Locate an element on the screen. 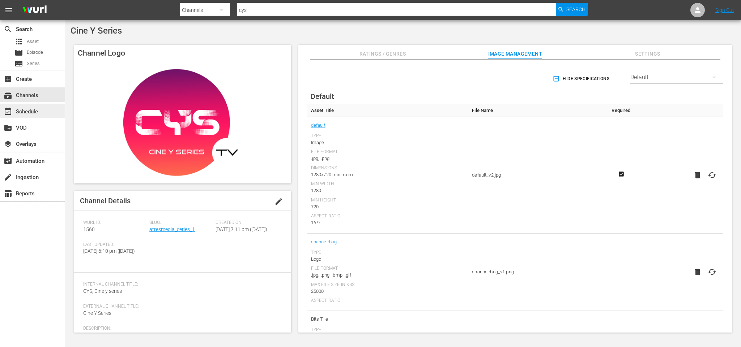 The height and width of the screenshot is (347, 741). span: edit is located at coordinates (279, 202).